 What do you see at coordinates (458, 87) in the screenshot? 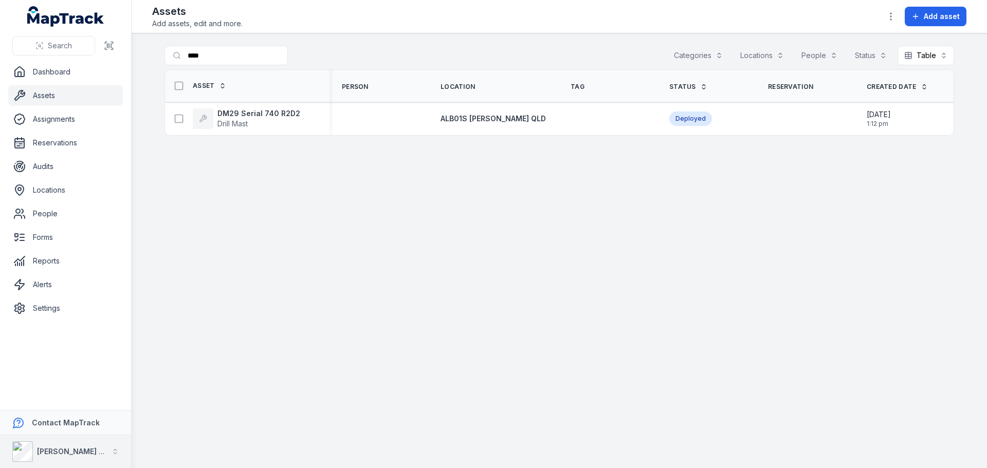
I see `span: Location` at bounding box center [458, 87].